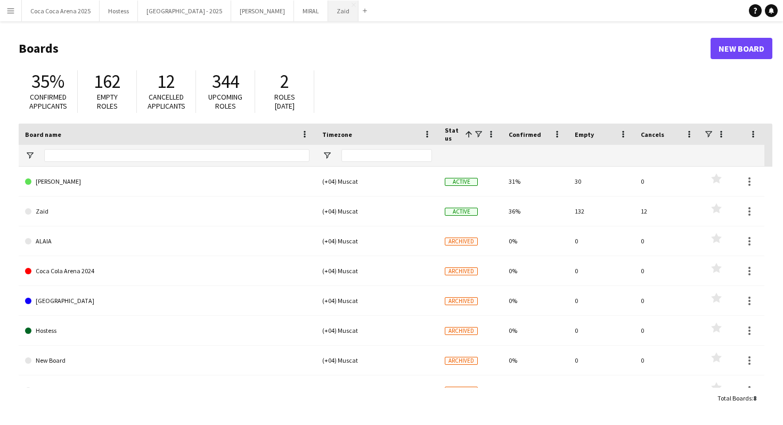  I want to click on span: Cancels, so click(653, 134).